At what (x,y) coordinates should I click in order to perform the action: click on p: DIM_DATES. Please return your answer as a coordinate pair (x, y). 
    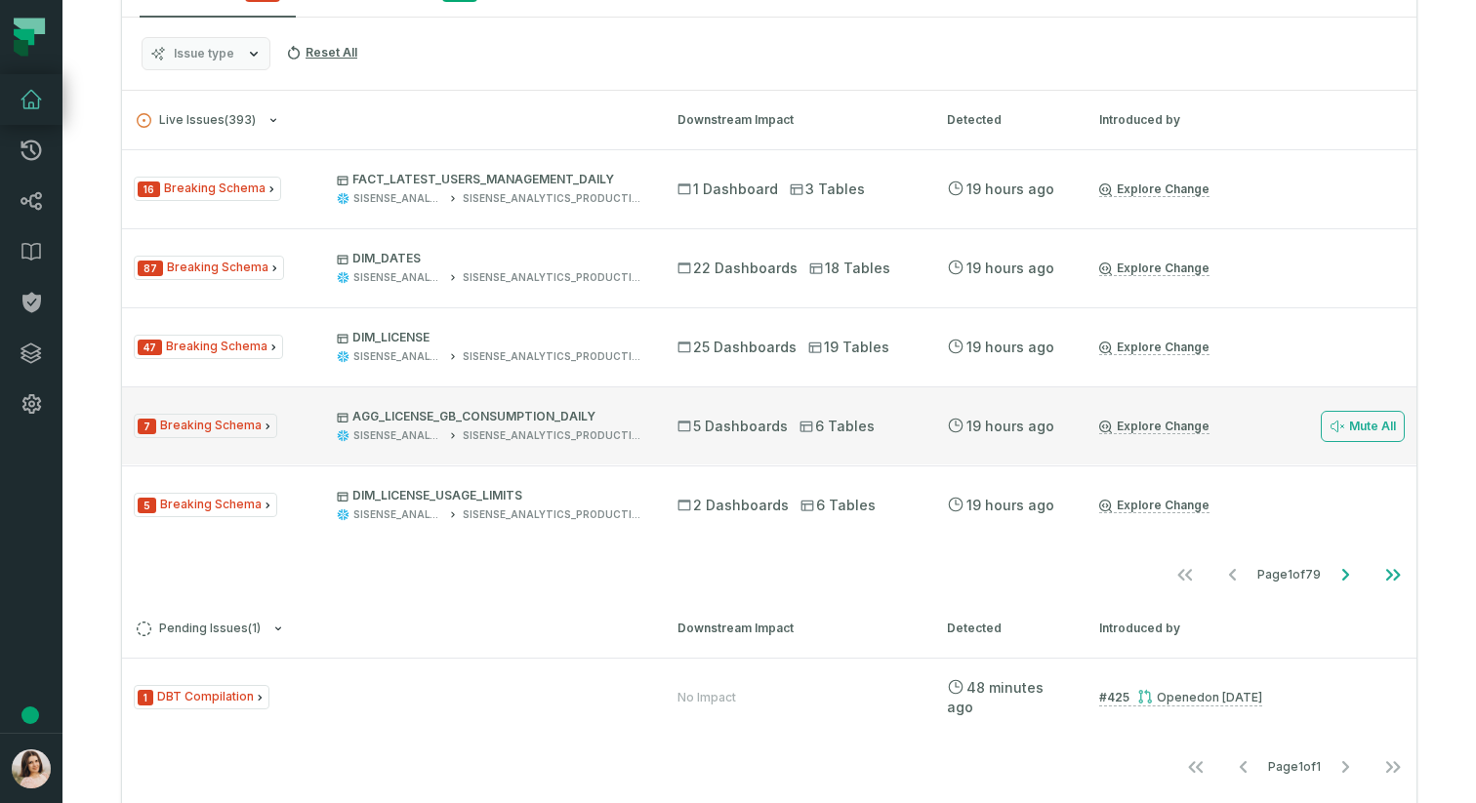
    Looking at the image, I should click on (489, 259).